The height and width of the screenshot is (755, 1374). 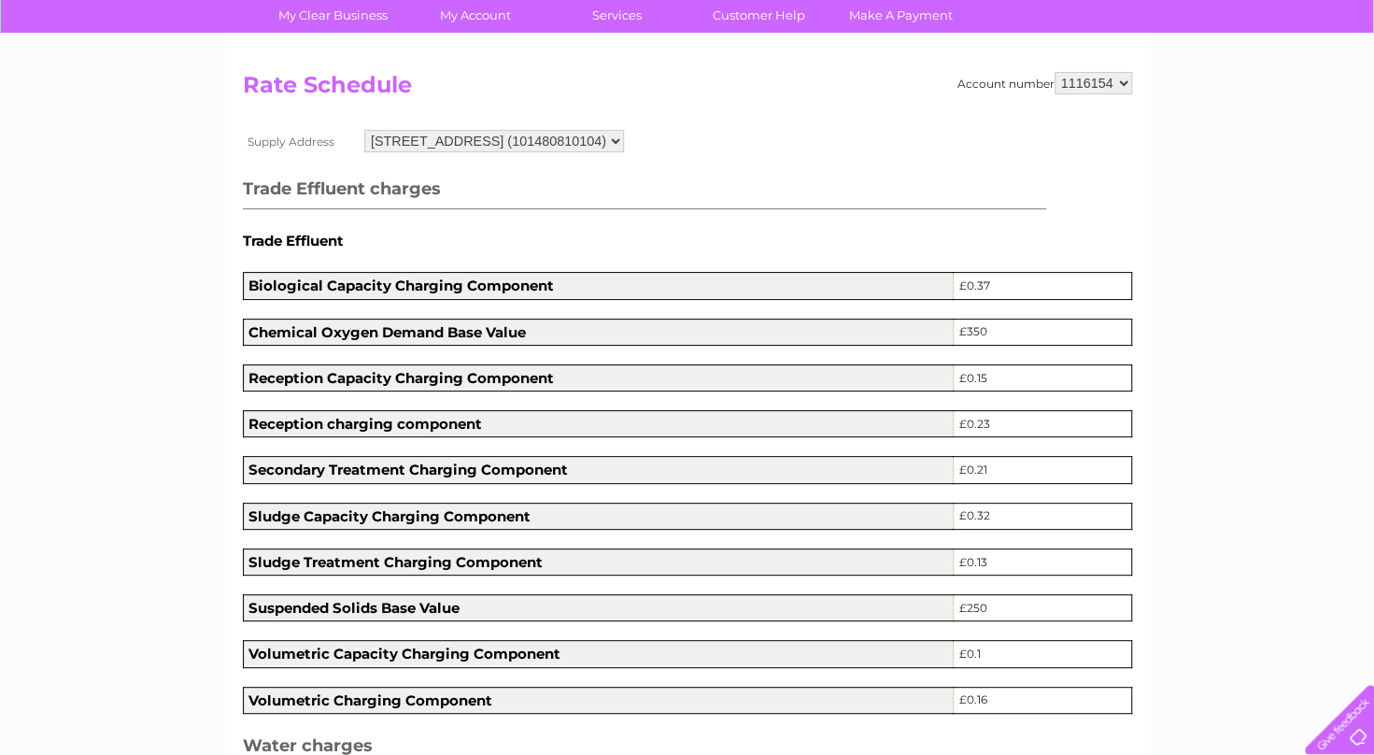 I want to click on b: Suspended Solids Base Value, so click(x=354, y=607).